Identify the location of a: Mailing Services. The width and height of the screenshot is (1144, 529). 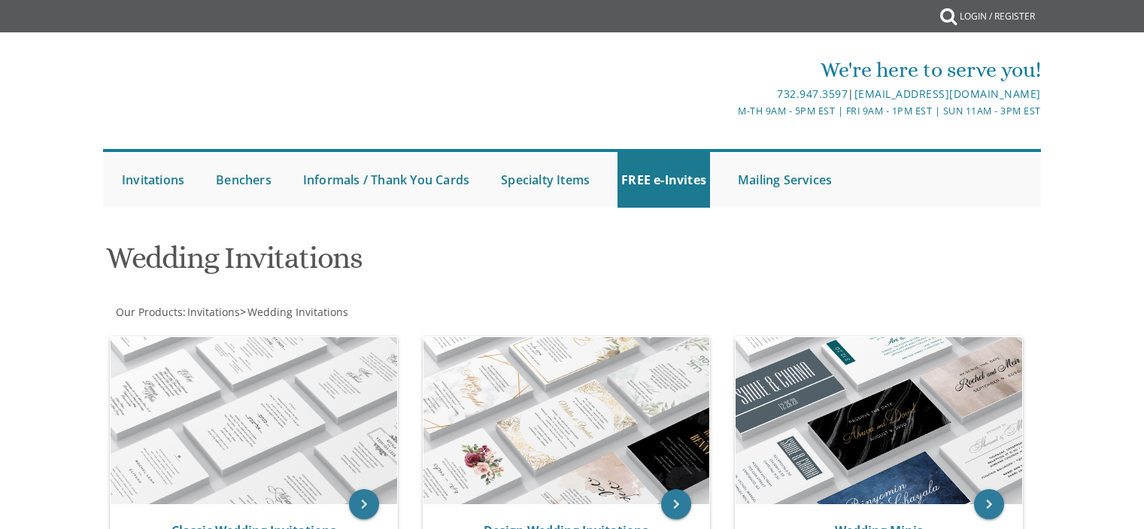
(785, 180).